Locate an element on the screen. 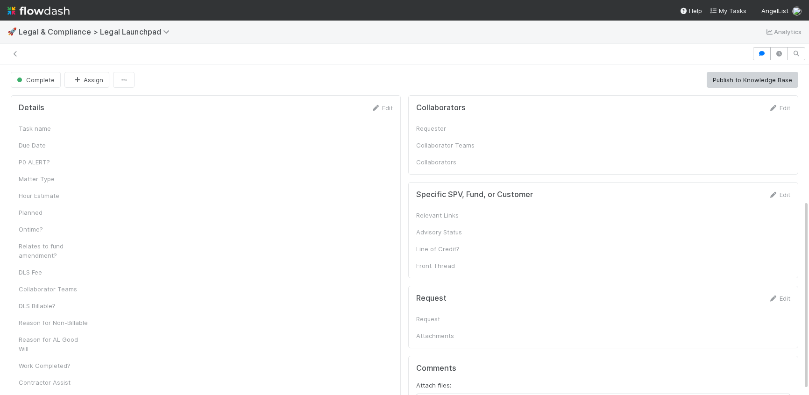 This screenshot has height=395, width=809. label: Attach files: is located at coordinates (433, 385).